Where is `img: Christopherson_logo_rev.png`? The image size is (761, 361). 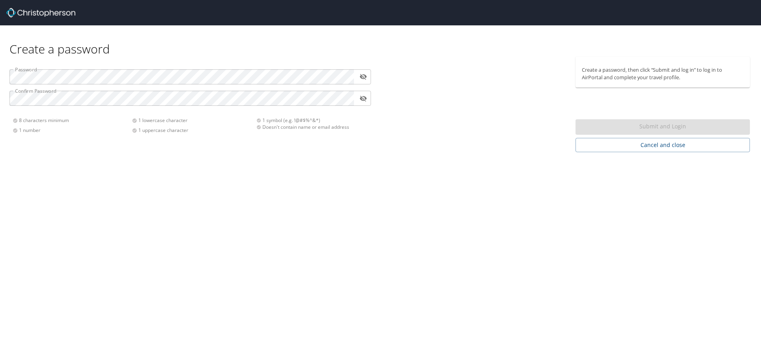 img: Christopherson_logo_rev.png is located at coordinates (41, 13).